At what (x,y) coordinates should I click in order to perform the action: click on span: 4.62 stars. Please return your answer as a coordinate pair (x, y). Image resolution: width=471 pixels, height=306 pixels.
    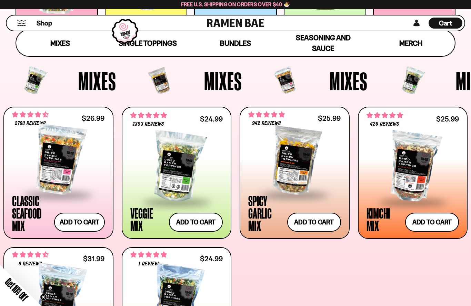
    Looking at the image, I should click on (30, 255).